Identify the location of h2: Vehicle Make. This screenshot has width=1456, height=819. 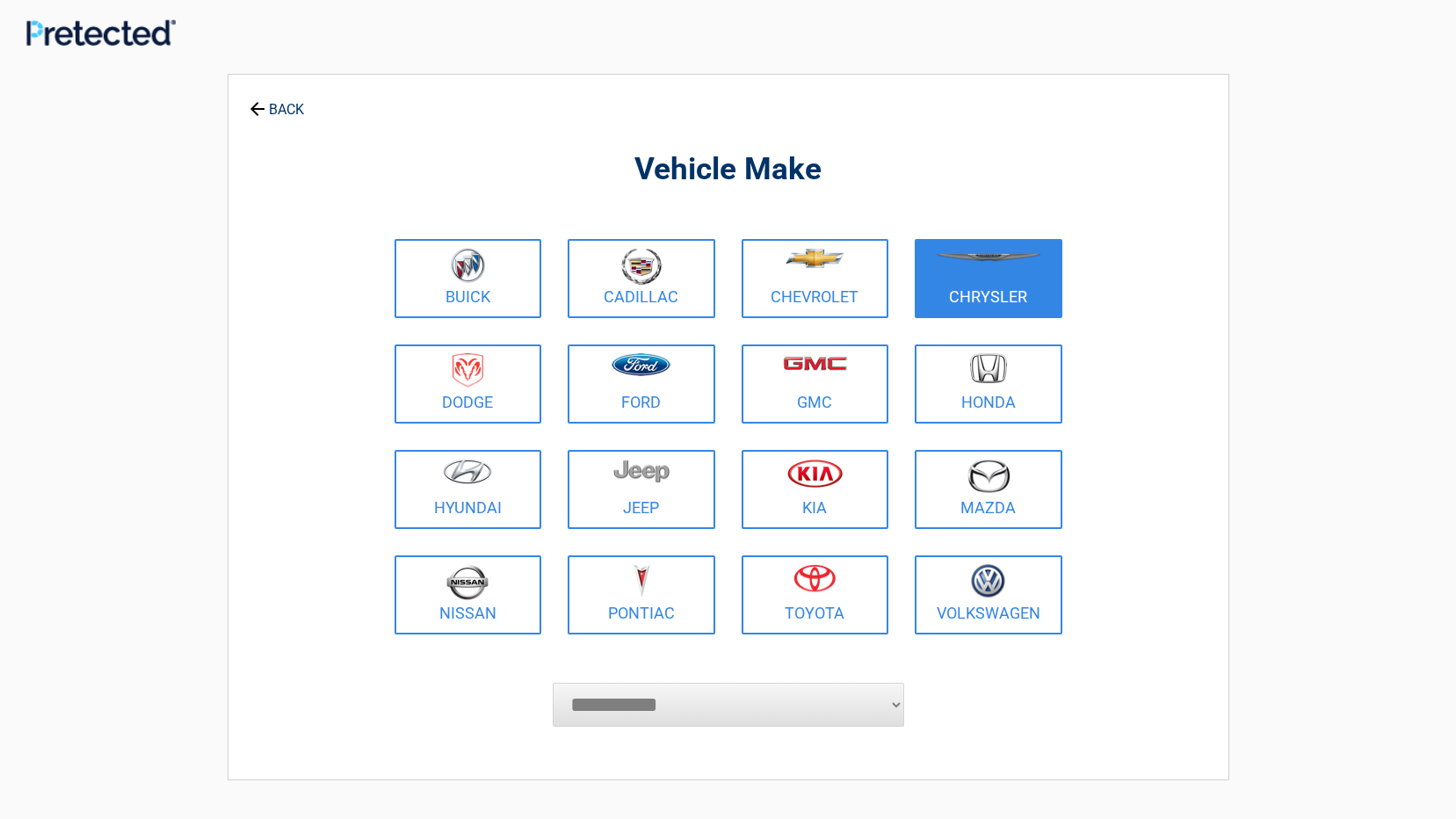
(728, 169).